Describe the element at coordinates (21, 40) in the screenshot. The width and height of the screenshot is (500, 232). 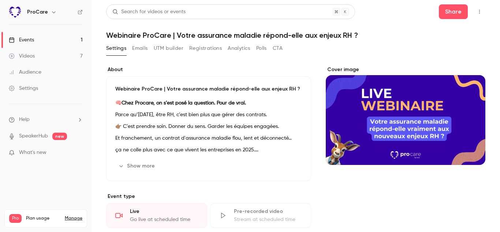
I see `div: Events` at that location.